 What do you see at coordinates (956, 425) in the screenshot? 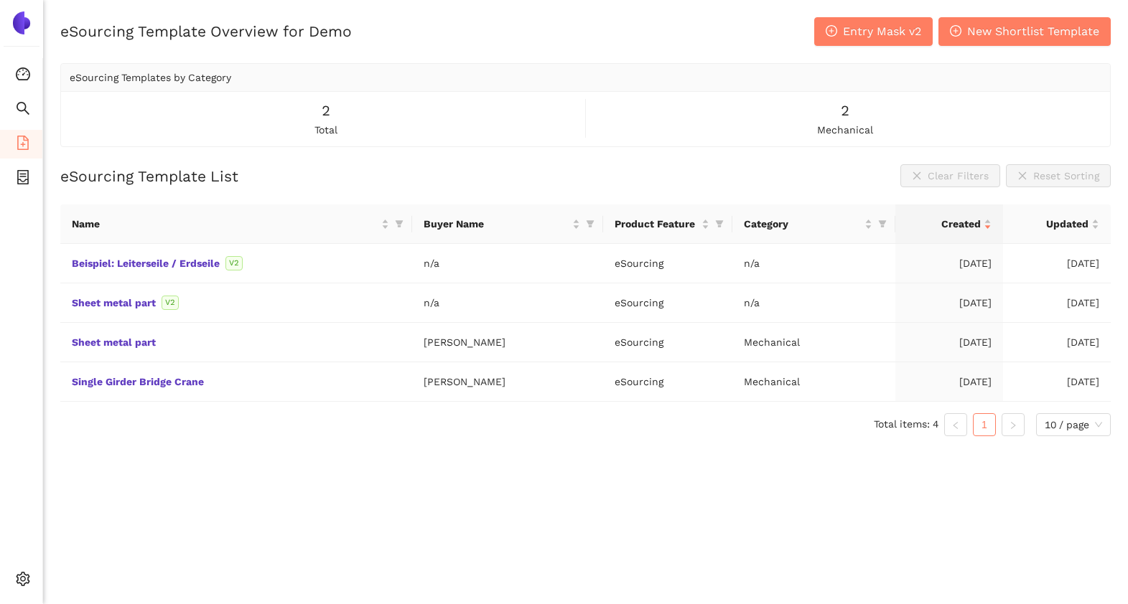
I see `button: left` at bounding box center [956, 425].